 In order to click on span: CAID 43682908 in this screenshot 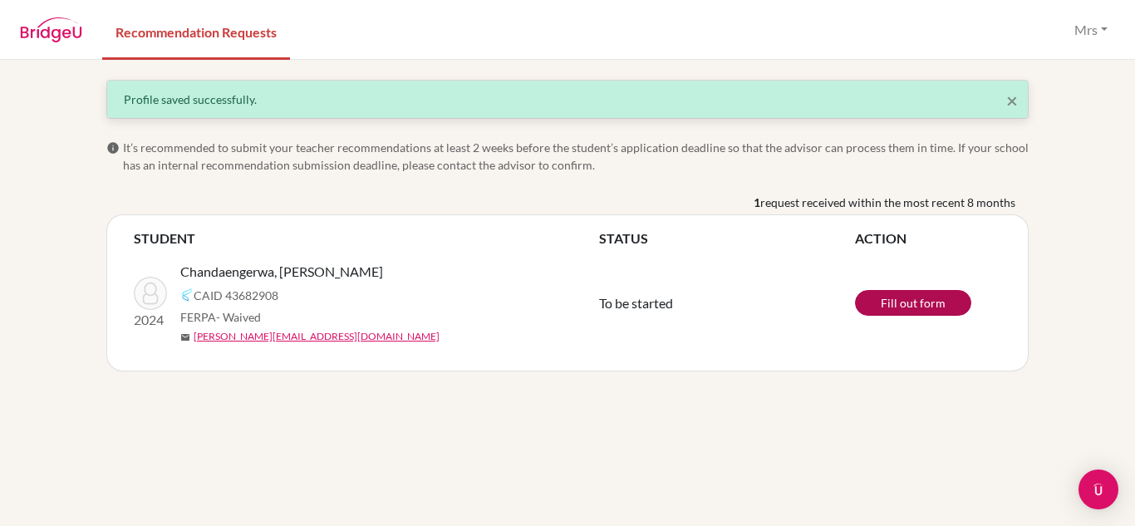, I will do `click(236, 295)`.